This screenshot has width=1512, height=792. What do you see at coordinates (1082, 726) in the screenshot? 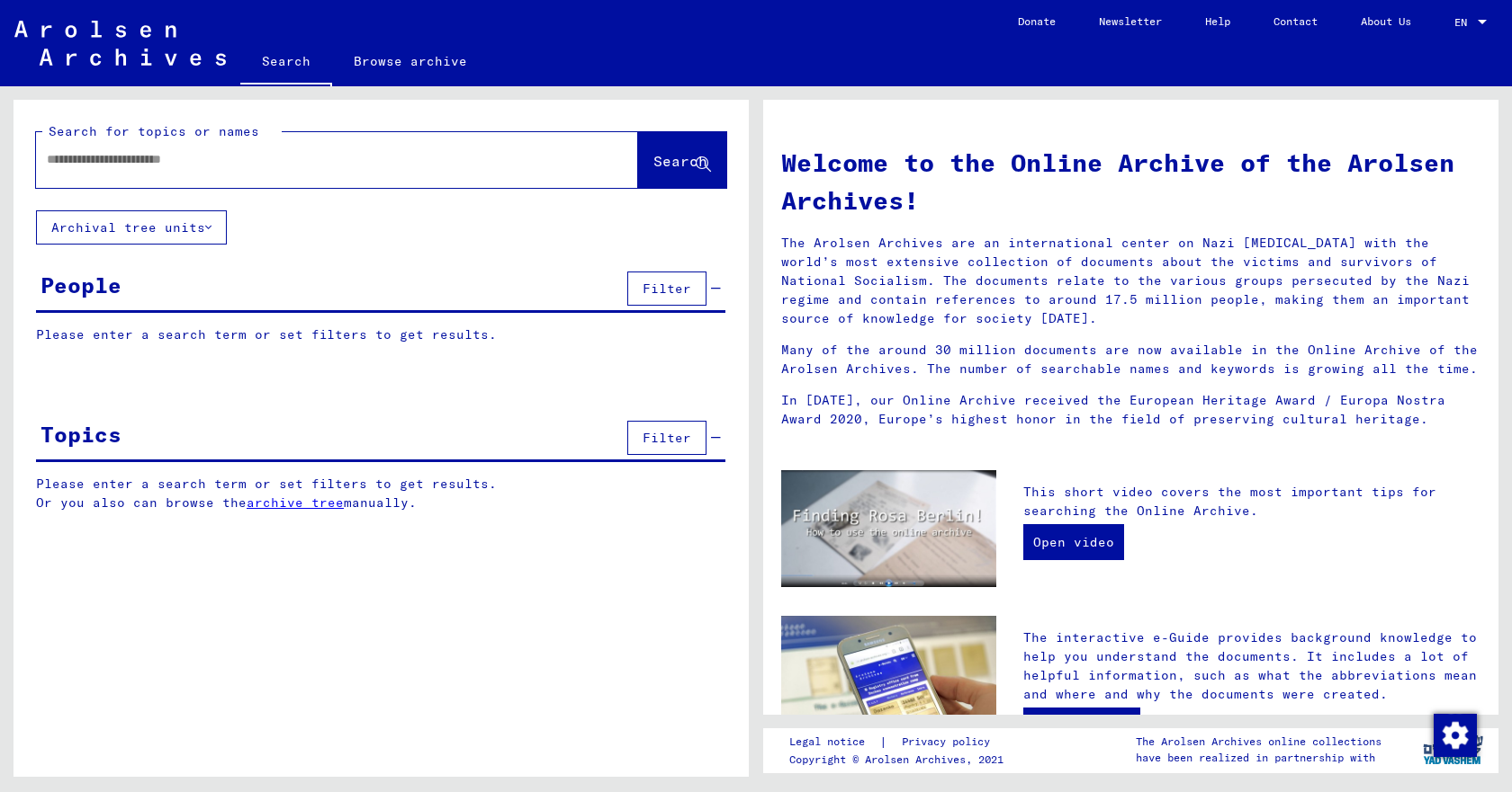
I see `a: Open e-Guide` at bounding box center [1082, 726].